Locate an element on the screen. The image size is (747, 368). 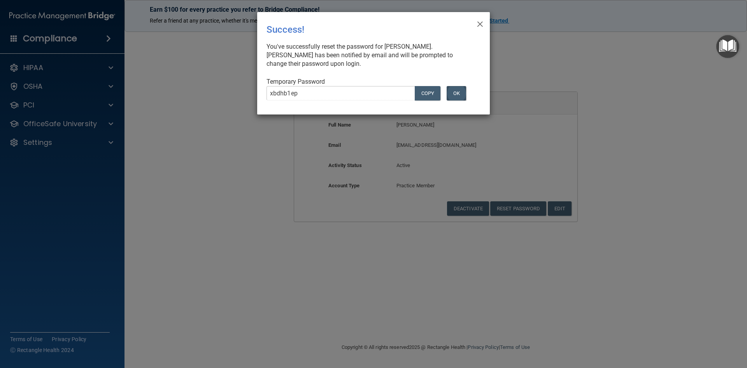
button: Open Resource Center is located at coordinates (728, 46).